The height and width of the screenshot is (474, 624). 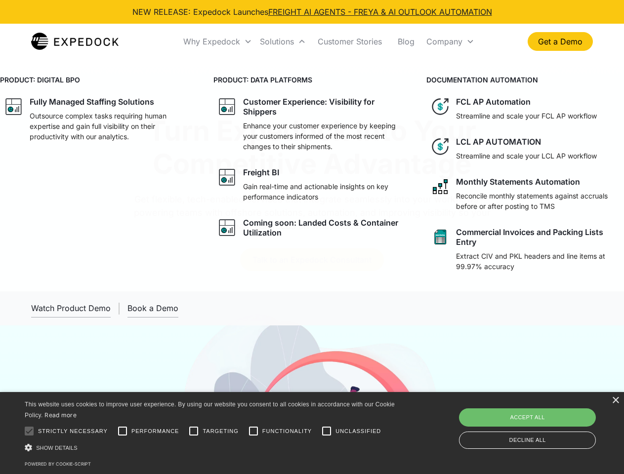 What do you see at coordinates (58, 464) in the screenshot?
I see `a: Powered by cookie-script` at bounding box center [58, 464].